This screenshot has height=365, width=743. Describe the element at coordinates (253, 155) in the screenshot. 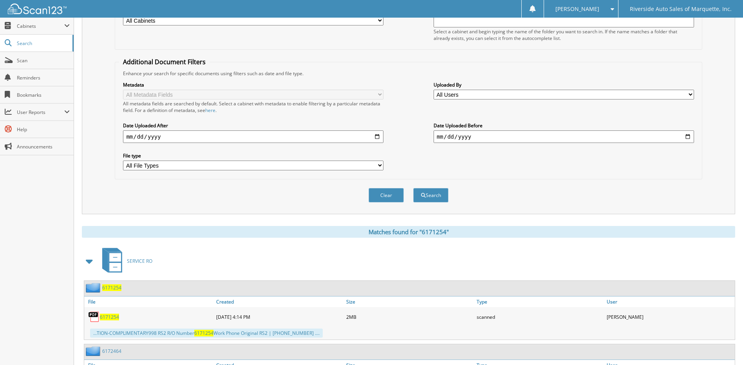

I see `label: File type` at that location.